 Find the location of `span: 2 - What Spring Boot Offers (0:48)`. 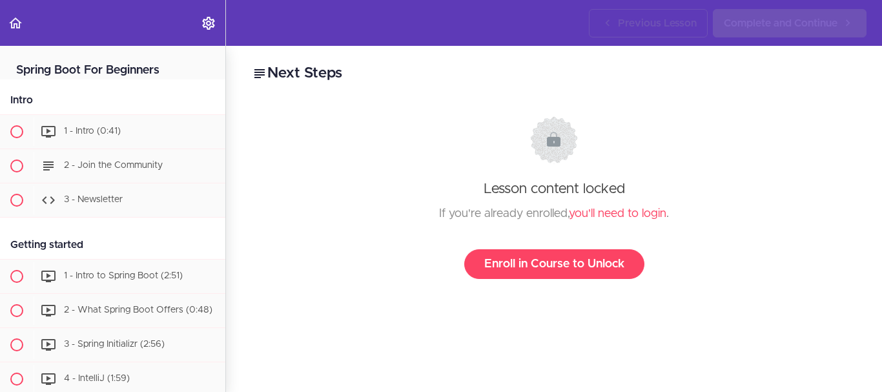

span: 2 - What Spring Boot Offers (0:48) is located at coordinates (138, 310).